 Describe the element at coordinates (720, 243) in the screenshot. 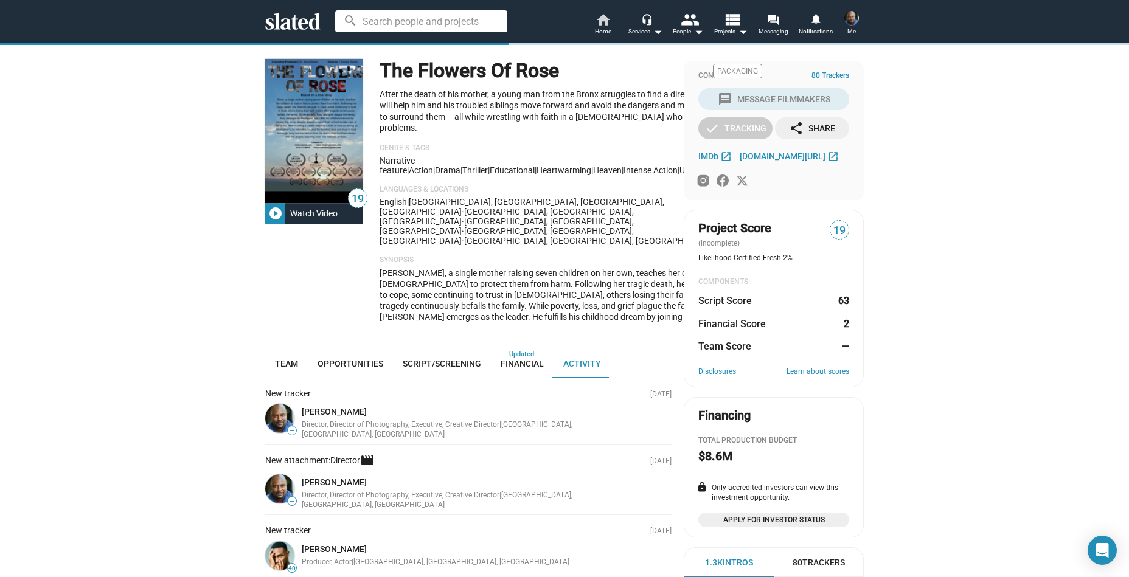

I see `span: (incomplete)` at that location.